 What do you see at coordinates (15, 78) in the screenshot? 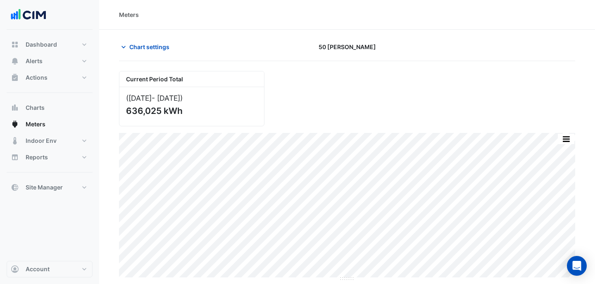
I see `app-icon: Actions` at bounding box center [15, 78].